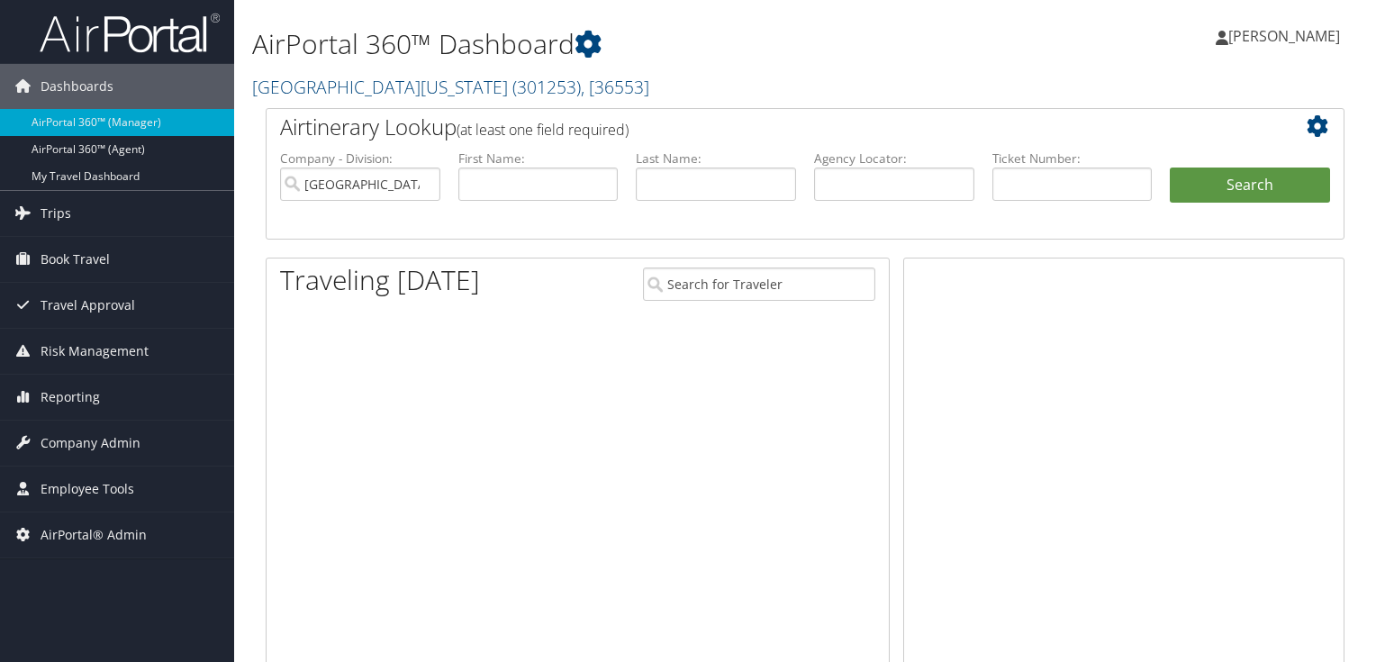  Describe the element at coordinates (95, 351) in the screenshot. I see `span: Risk Management` at that location.